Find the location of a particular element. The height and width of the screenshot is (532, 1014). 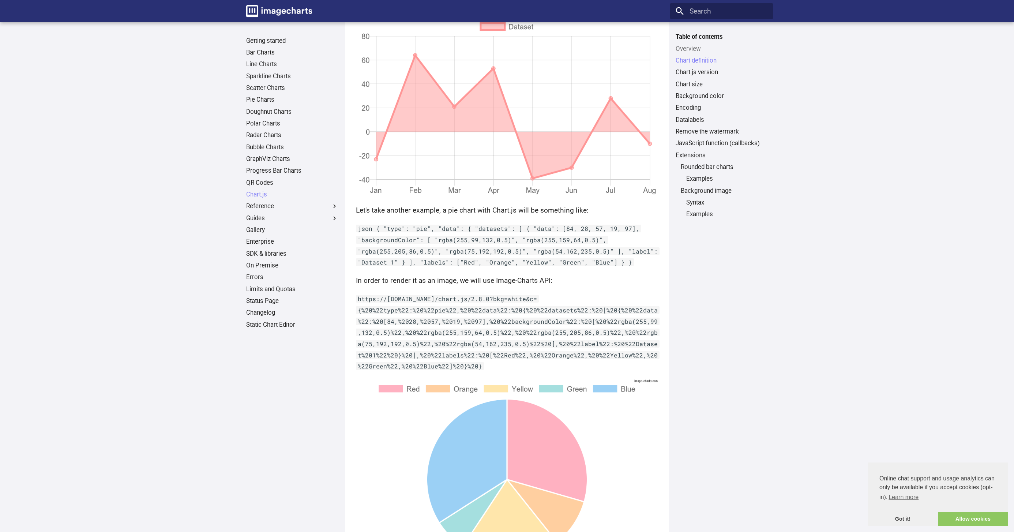

label: Reference is located at coordinates (292, 206).